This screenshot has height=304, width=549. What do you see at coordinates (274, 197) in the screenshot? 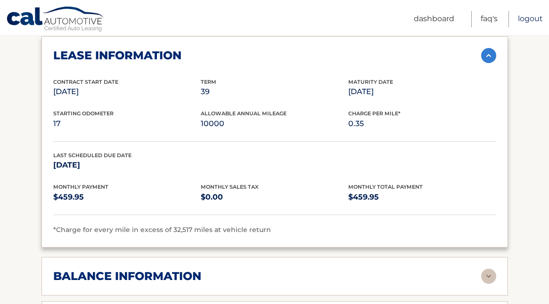
I see `p: $0.00` at bounding box center [274, 197].